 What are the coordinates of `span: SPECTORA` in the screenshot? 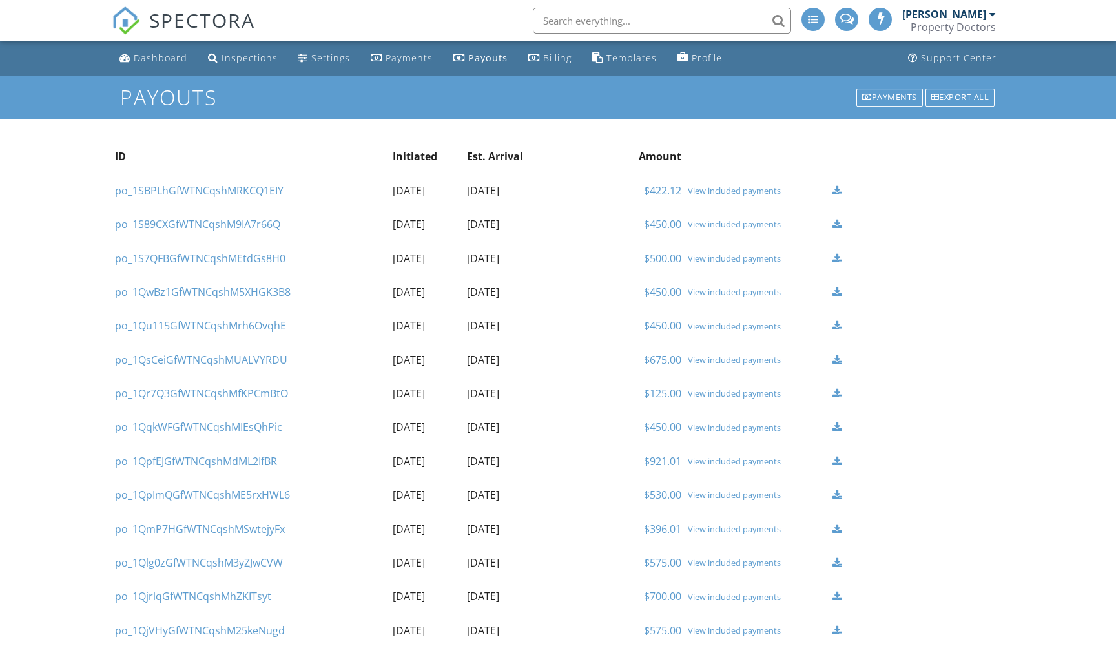 It's located at (202, 20).